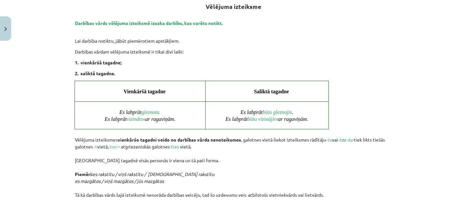 The height and width of the screenshot is (201, 467). I want to click on strong: Darbības vārds vēlējuma izteiksmē izsaka darbību, kas varētu notikt., so click(149, 23).